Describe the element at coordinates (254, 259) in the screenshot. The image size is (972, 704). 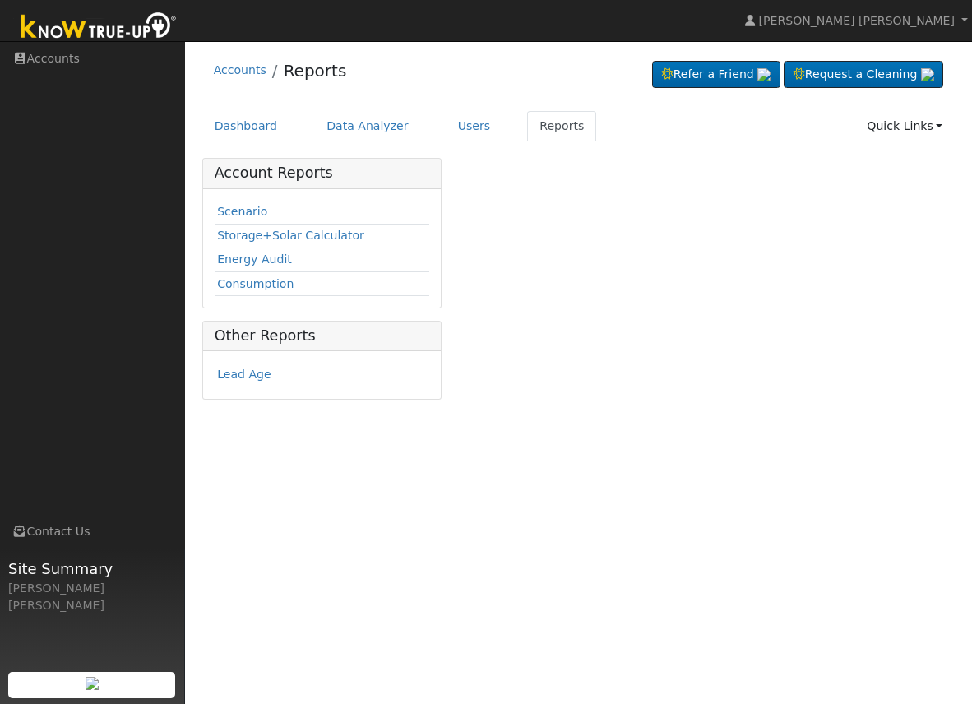
I see `a: Energy Audit` at that location.